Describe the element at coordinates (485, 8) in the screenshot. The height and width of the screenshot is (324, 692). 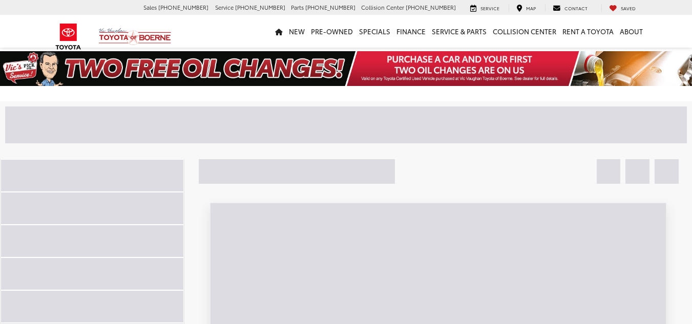
I see `a: Service` at that location.